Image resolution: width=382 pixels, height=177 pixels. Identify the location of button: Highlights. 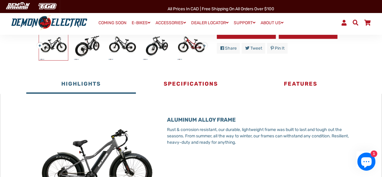
(81, 85).